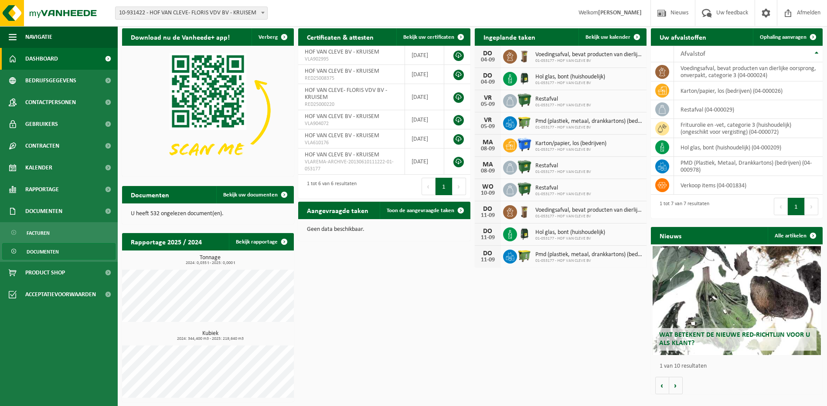 Image resolution: width=827 pixels, height=406 pixels. Describe the element at coordinates (739, 367) in the screenshot. I see `p: 1 van 10 resultaten` at that location.